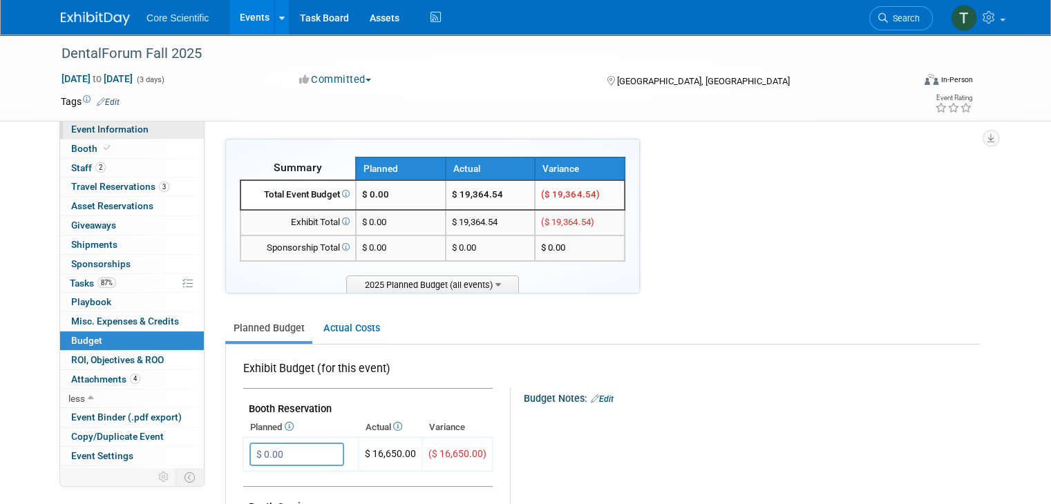 This screenshot has width=1051, height=504. I want to click on a: Giveaways, so click(132, 225).